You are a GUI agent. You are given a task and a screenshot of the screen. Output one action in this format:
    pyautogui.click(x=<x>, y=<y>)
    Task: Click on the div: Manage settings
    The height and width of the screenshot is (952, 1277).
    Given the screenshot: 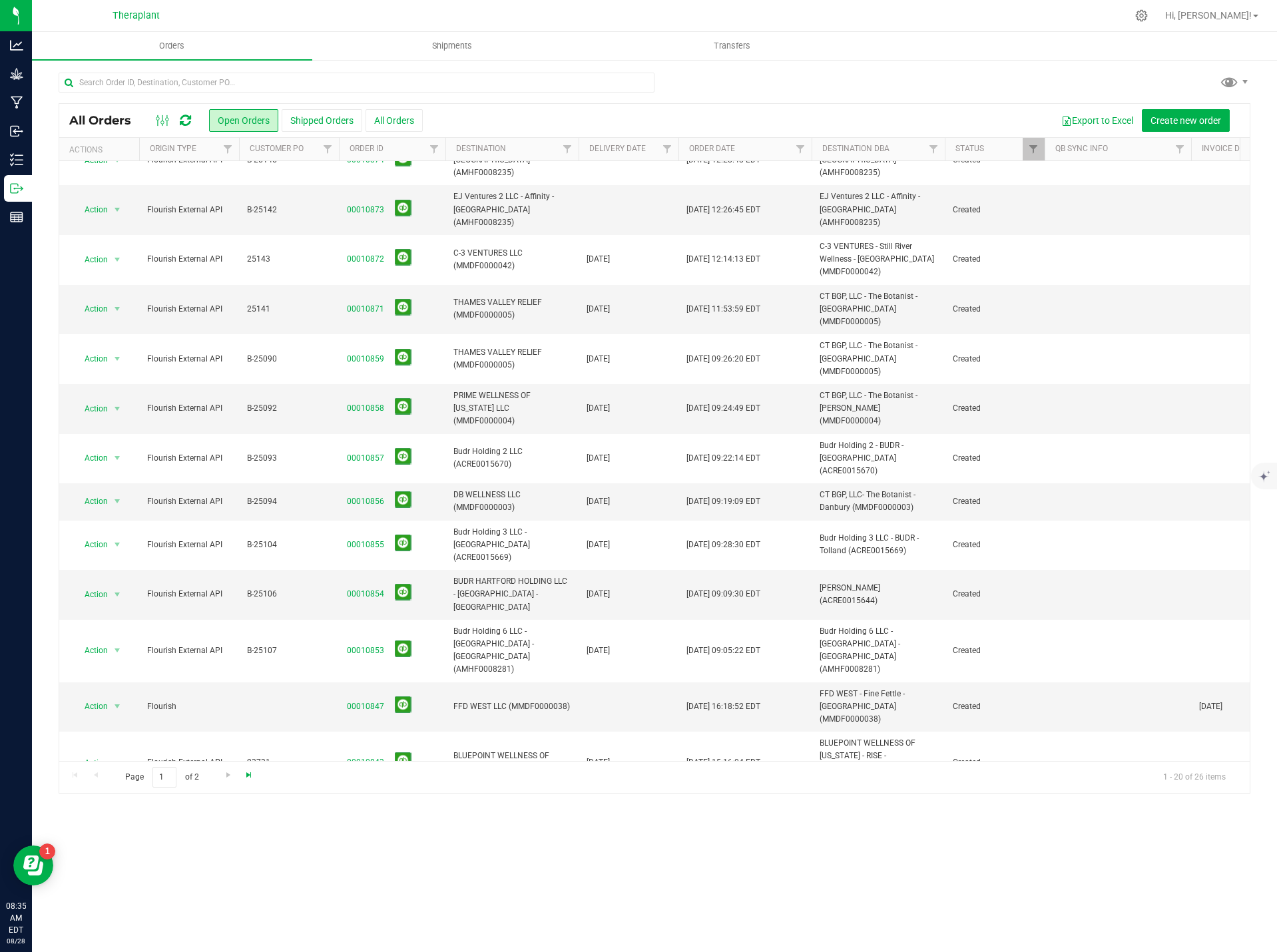 What is the action you would take?
    pyautogui.click(x=1141, y=16)
    